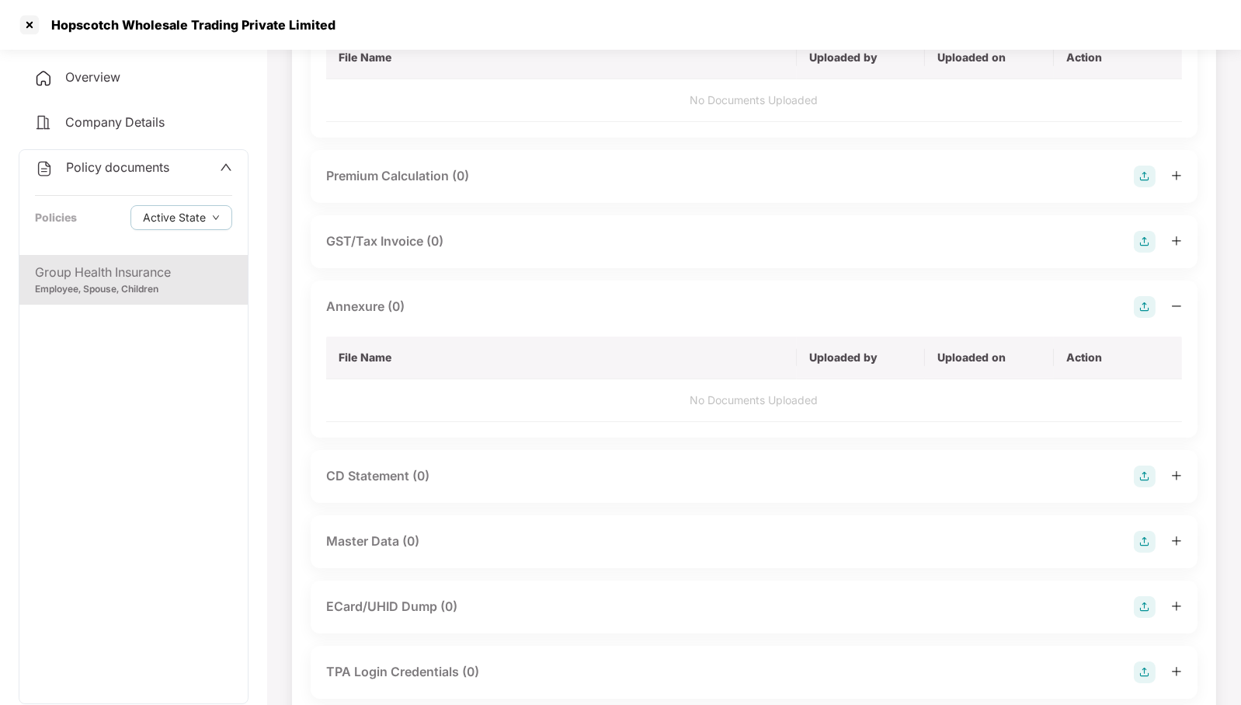 The height and width of the screenshot is (705, 1241). Describe the element at coordinates (115, 122) in the screenshot. I see `span: Company Details` at that location.